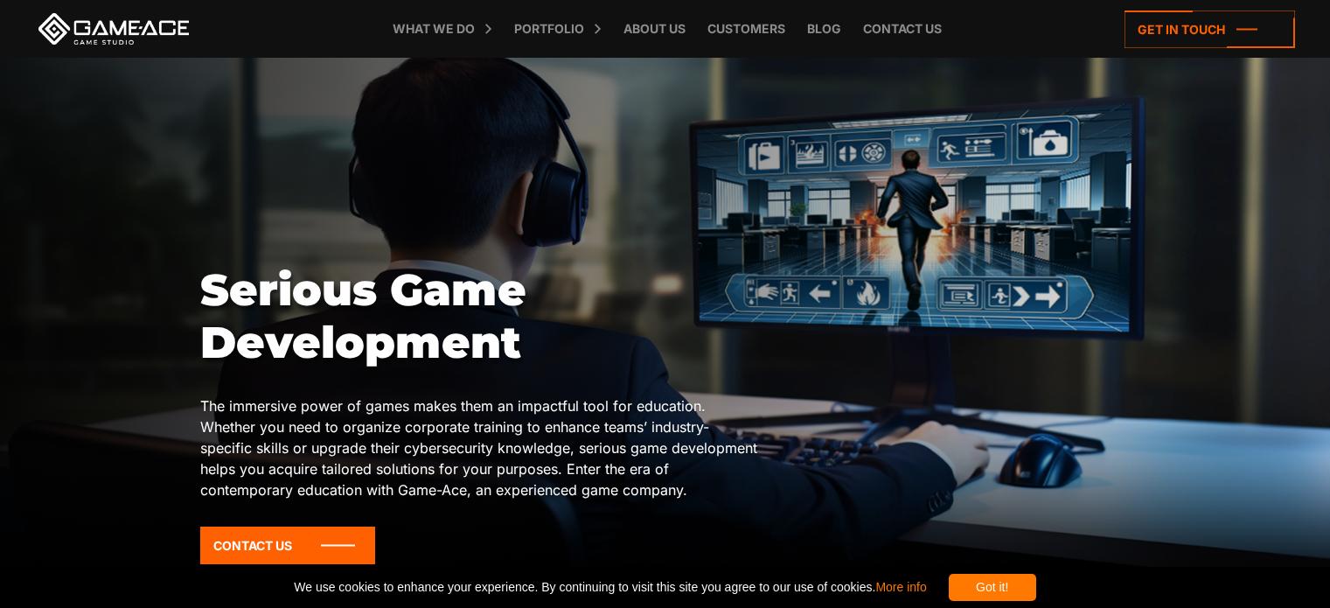 The height and width of the screenshot is (608, 1330). Describe the element at coordinates (901, 587) in the screenshot. I see `a: More info` at that location.